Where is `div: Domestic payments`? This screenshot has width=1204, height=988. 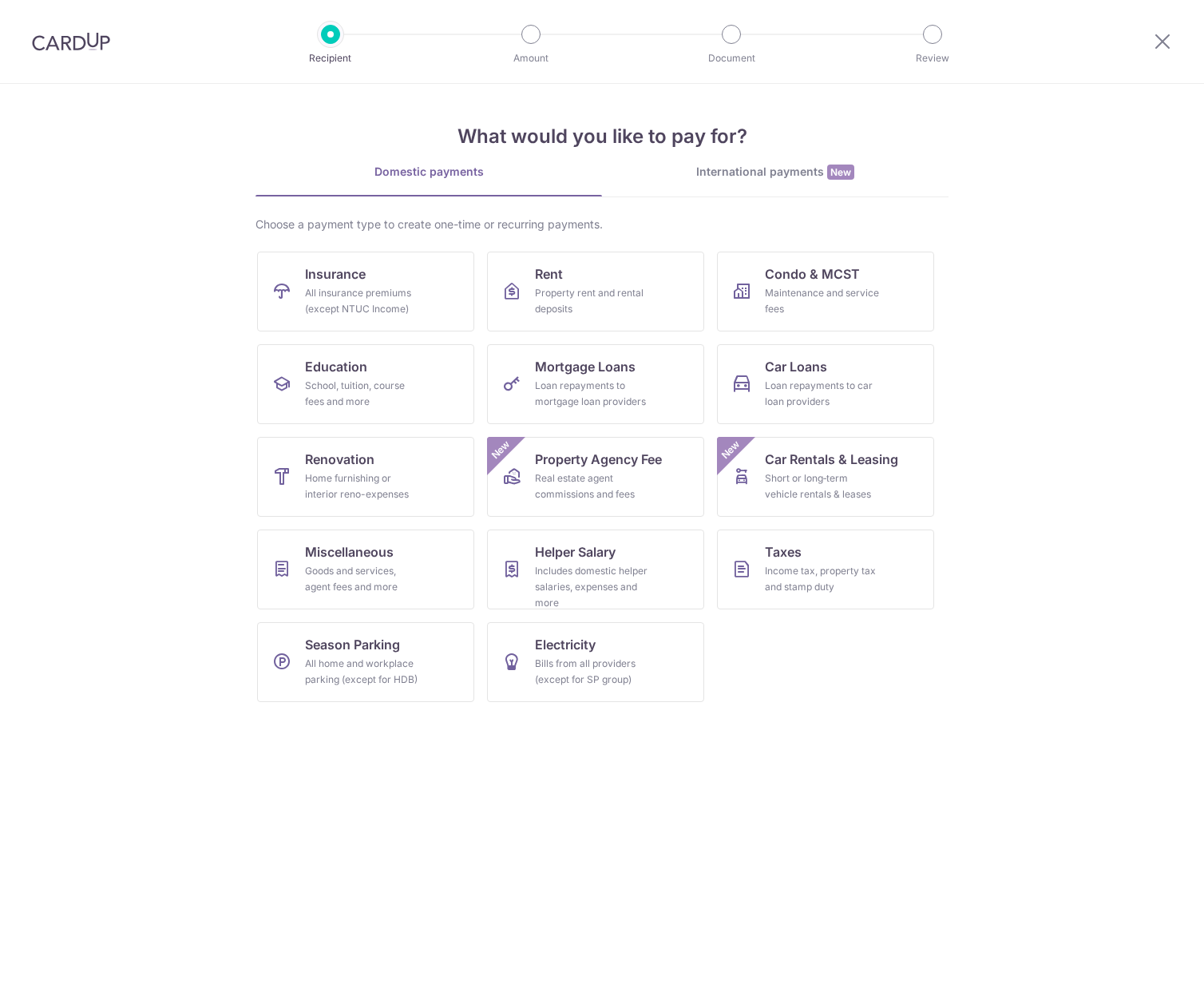 div: Domestic payments is located at coordinates (429, 172).